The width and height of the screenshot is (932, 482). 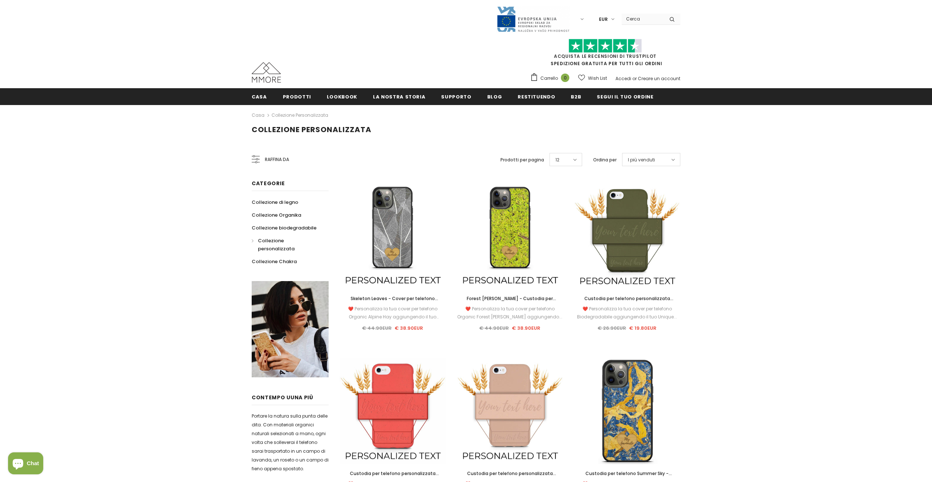 What do you see at coordinates (605, 54) in the screenshot?
I see `span: SPEDIZIONE GRATUITA PER TUTTI GLI ORDINI` at bounding box center [605, 54].